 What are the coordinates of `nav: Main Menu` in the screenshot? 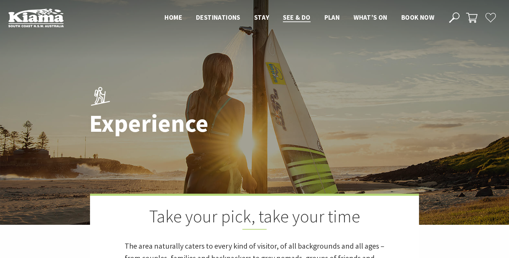 It's located at (299, 18).